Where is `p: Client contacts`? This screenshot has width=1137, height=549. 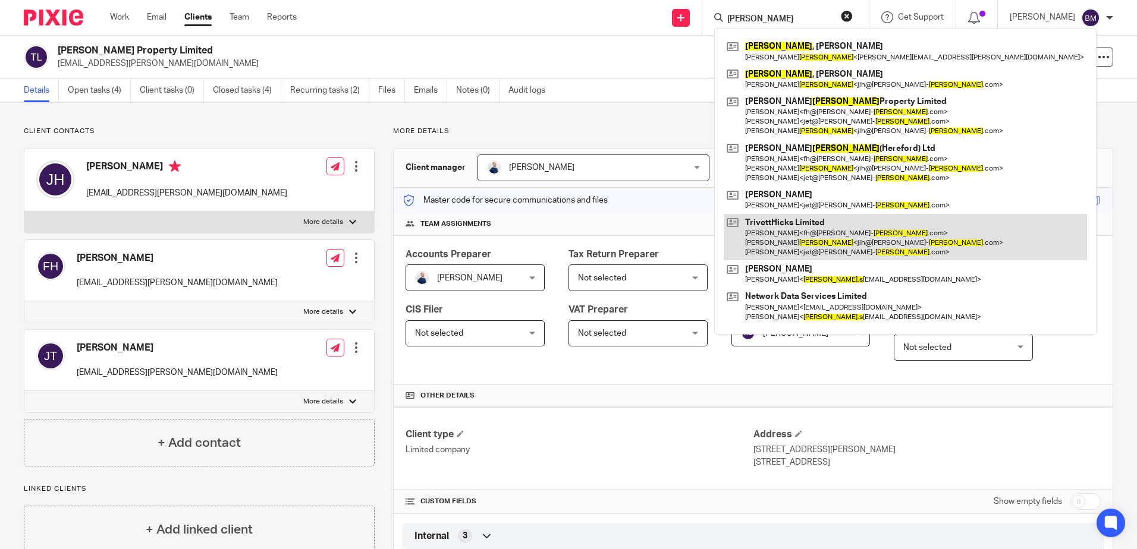 p: Client contacts is located at coordinates (199, 131).